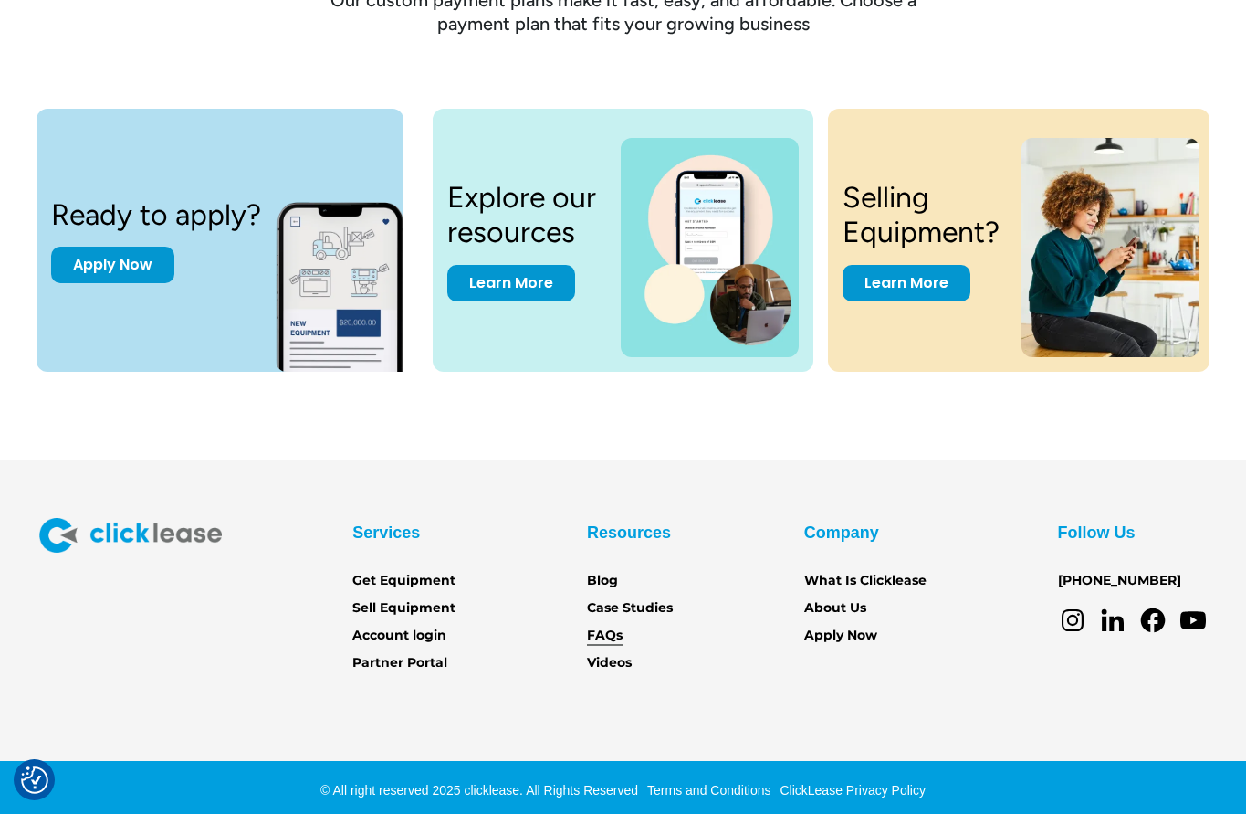 The height and width of the screenshot is (814, 1246). Describe the element at coordinates (386, 532) in the screenshot. I see `div: Services` at that location.